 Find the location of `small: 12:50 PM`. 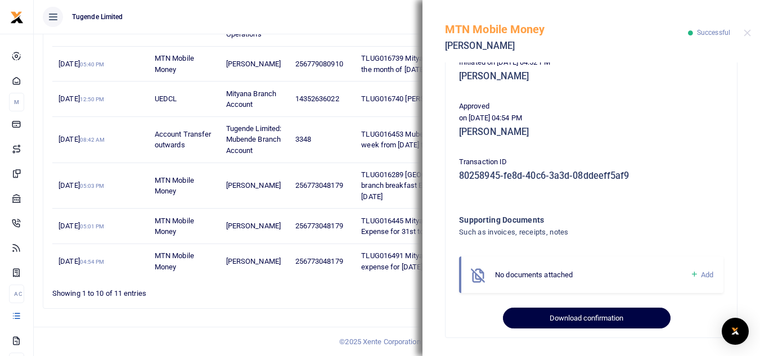

small: 12:50 PM is located at coordinates (92, 99).